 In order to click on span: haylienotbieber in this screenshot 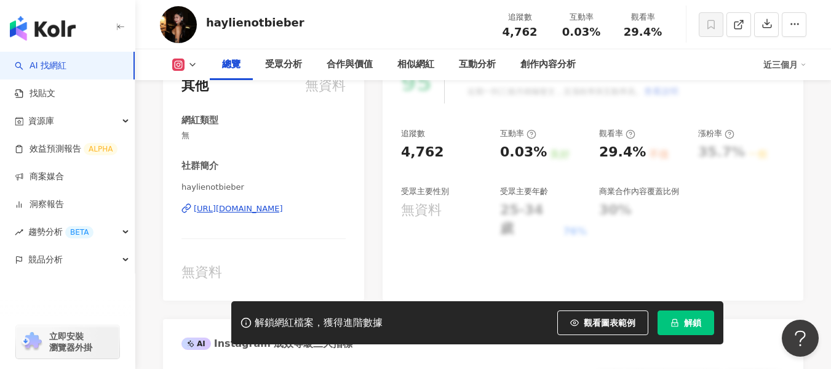, I will do `click(263, 187)`.